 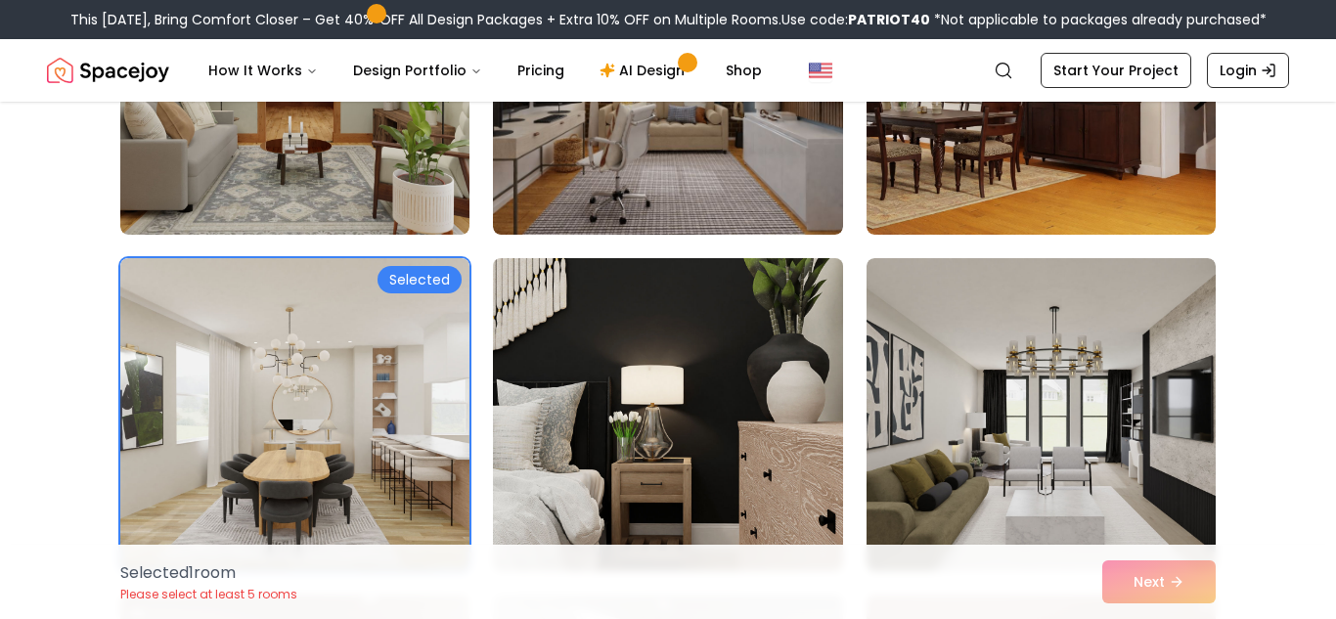 I want to click on a: Start Your Project, so click(x=1116, y=70).